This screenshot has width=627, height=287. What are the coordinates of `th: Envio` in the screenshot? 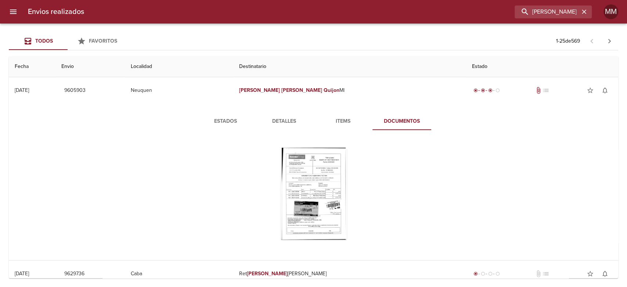 It's located at (90, 67).